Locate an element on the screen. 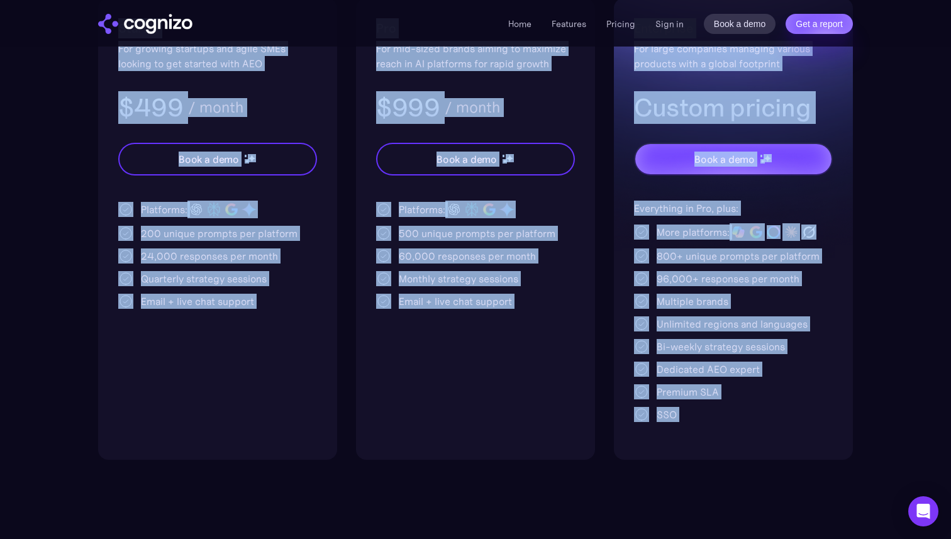 Image resolution: width=951 pixels, height=539 pixels. div: Bi-weekly strategy sessions is located at coordinates (721, 347).